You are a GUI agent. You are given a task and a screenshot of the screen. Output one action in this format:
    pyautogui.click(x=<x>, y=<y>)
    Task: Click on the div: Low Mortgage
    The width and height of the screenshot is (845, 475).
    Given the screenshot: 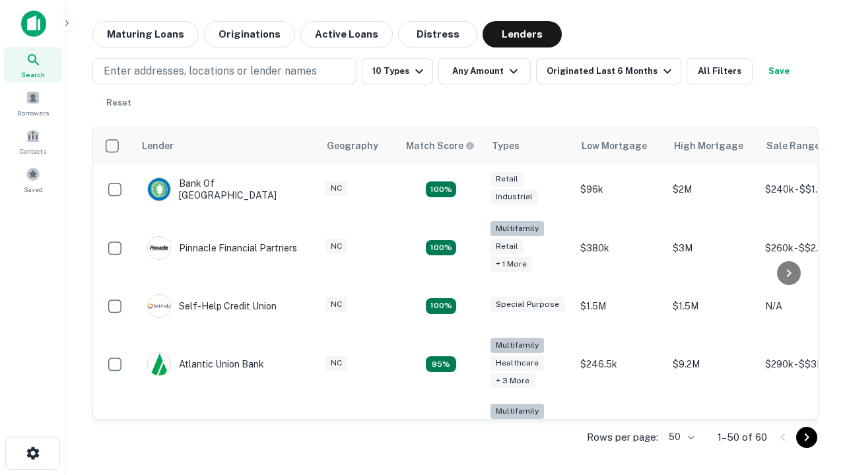 What is the action you would take?
    pyautogui.click(x=614, y=146)
    